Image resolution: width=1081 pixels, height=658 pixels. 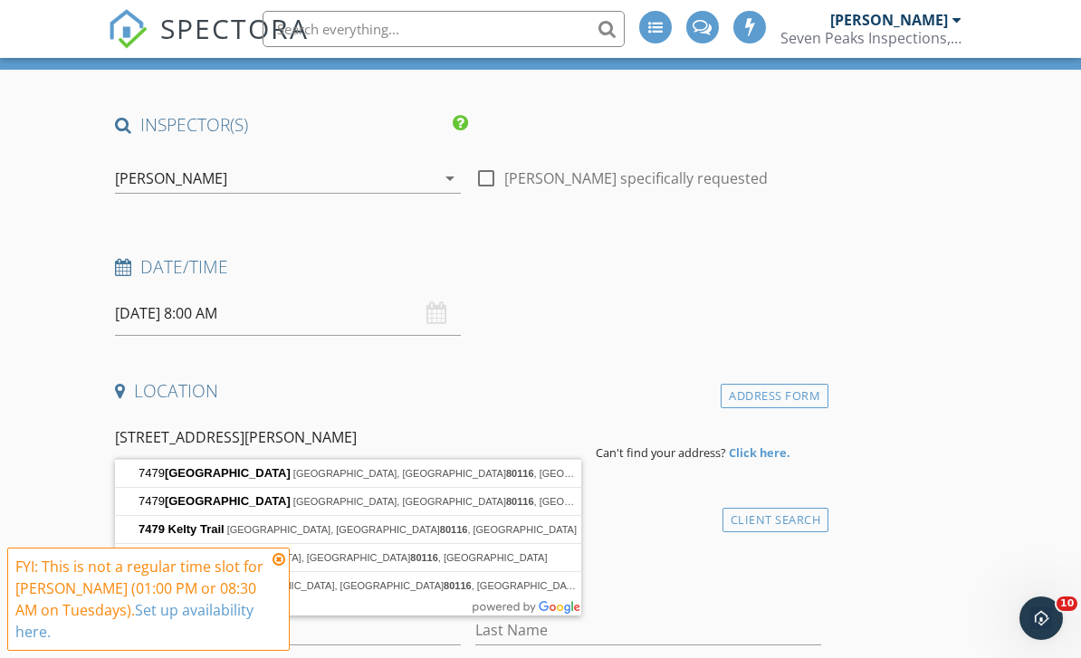 What do you see at coordinates (871, 38) in the screenshot?
I see `div: Seven Peaks Inspections, LLC` at bounding box center [871, 38].